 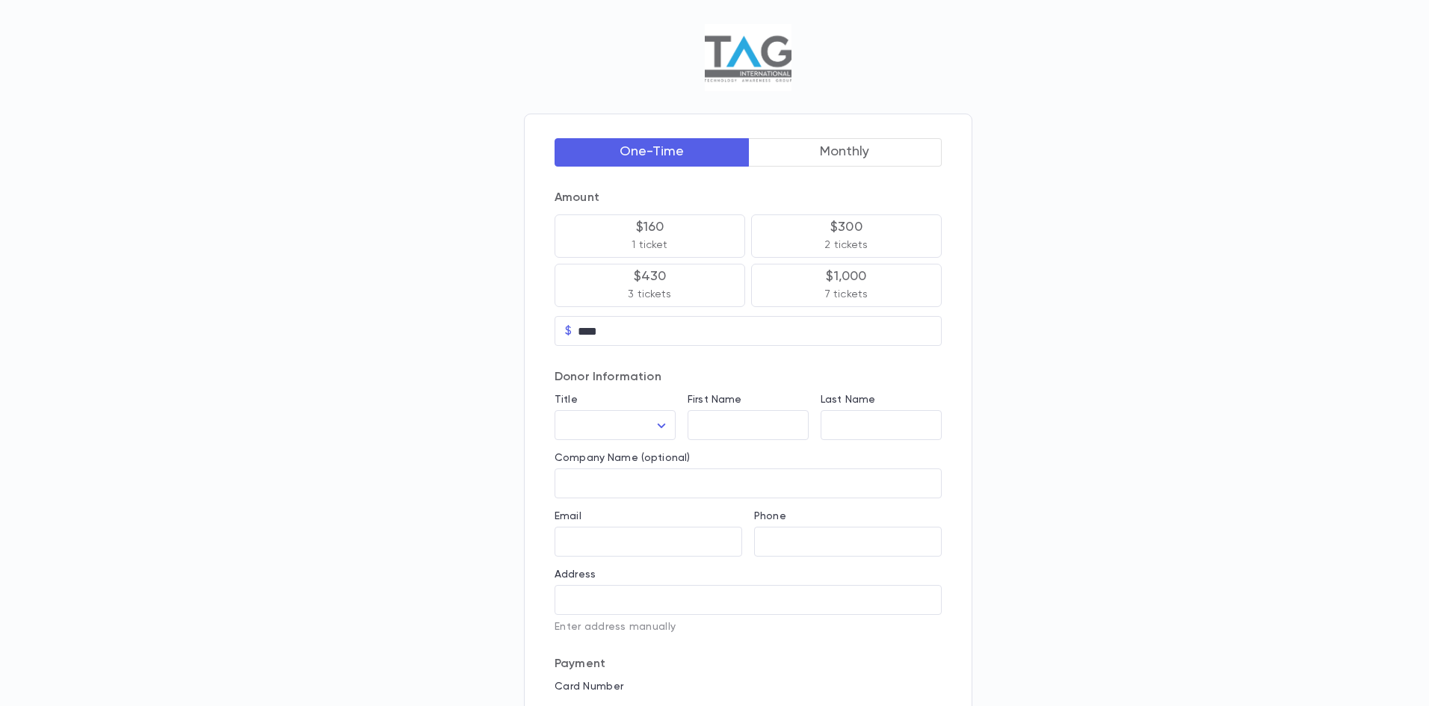 I want to click on p: Card Number, so click(x=748, y=687).